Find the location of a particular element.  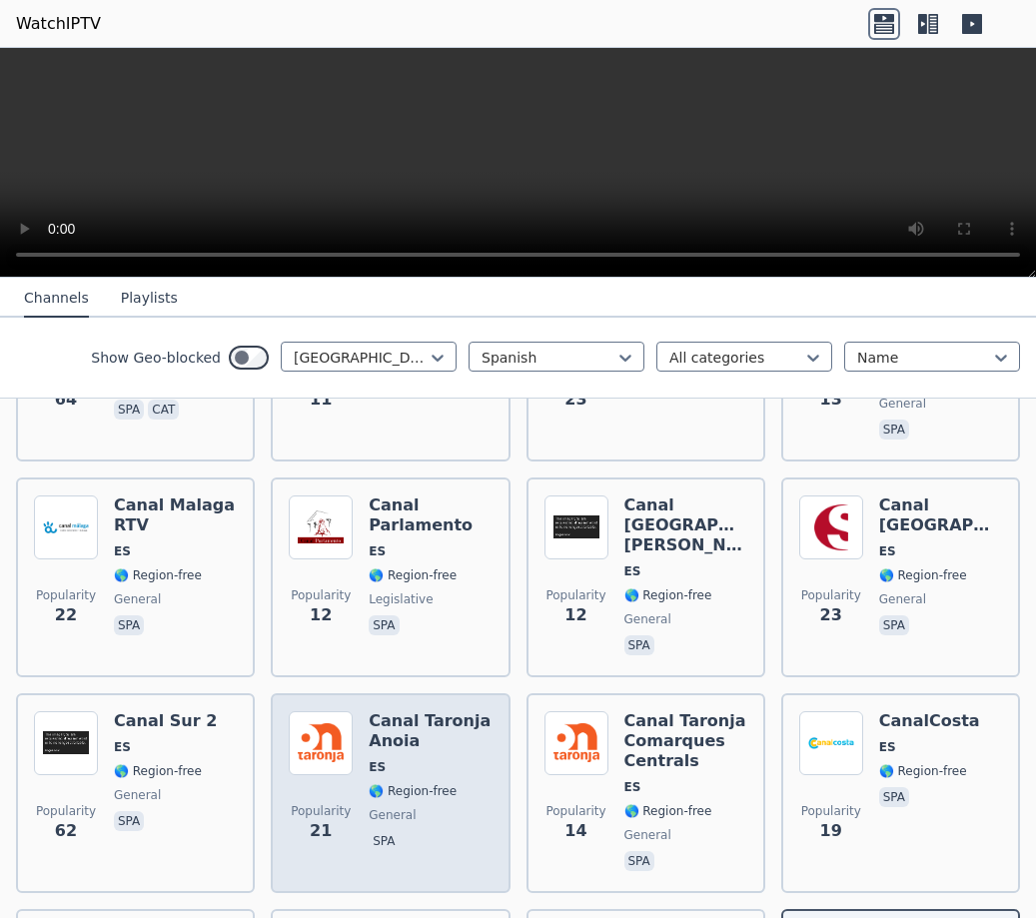

h6: Canal Malaga RTV is located at coordinates (175, 516).